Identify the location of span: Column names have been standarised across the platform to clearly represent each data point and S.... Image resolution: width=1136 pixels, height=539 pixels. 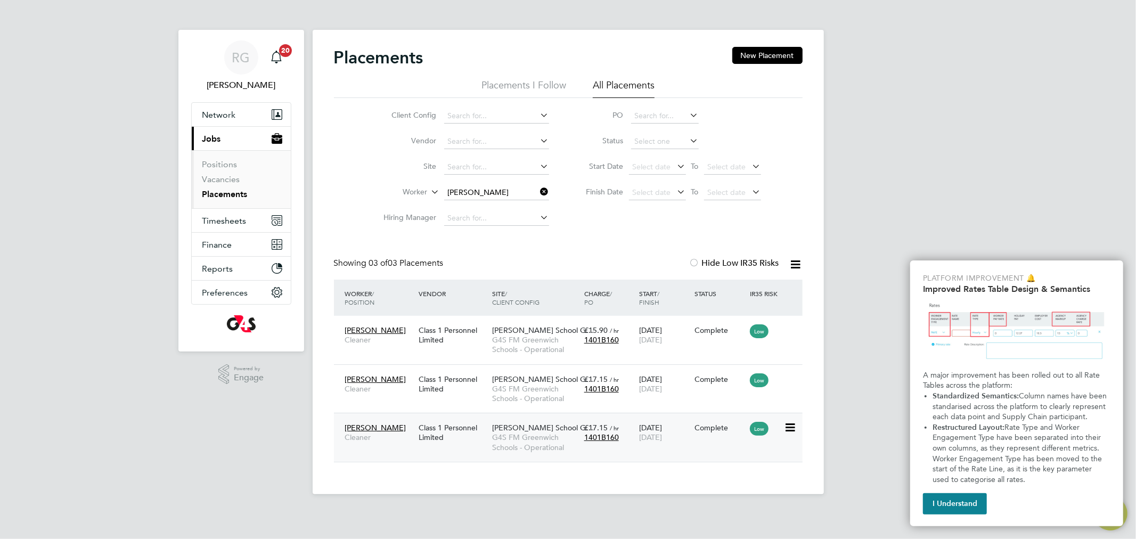
(1020, 406).